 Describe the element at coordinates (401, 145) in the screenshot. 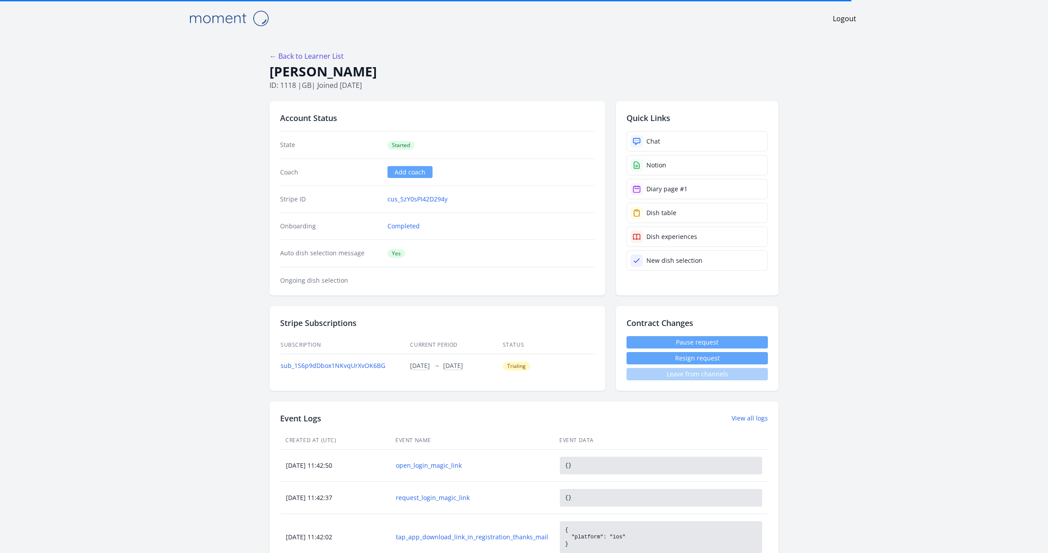

I see `span: Started` at that location.